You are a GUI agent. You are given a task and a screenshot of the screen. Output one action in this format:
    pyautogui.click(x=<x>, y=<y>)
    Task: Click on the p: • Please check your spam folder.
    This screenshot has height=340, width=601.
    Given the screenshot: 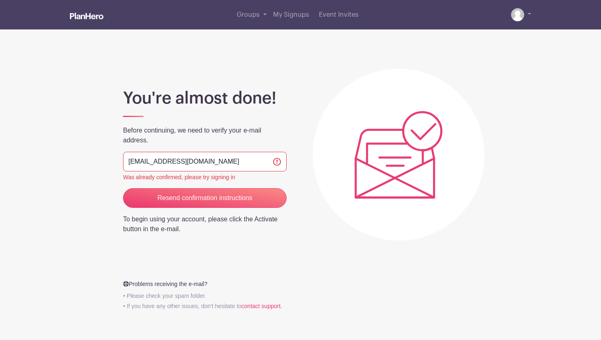 What is the action you would take?
    pyautogui.click(x=205, y=296)
    